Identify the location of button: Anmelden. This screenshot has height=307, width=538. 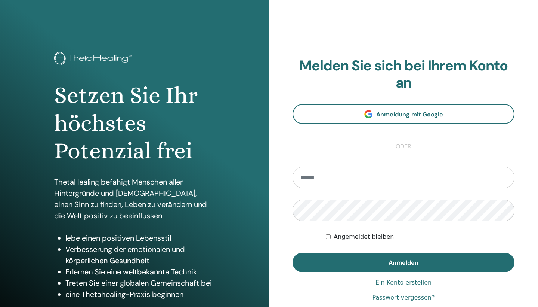
(404, 262).